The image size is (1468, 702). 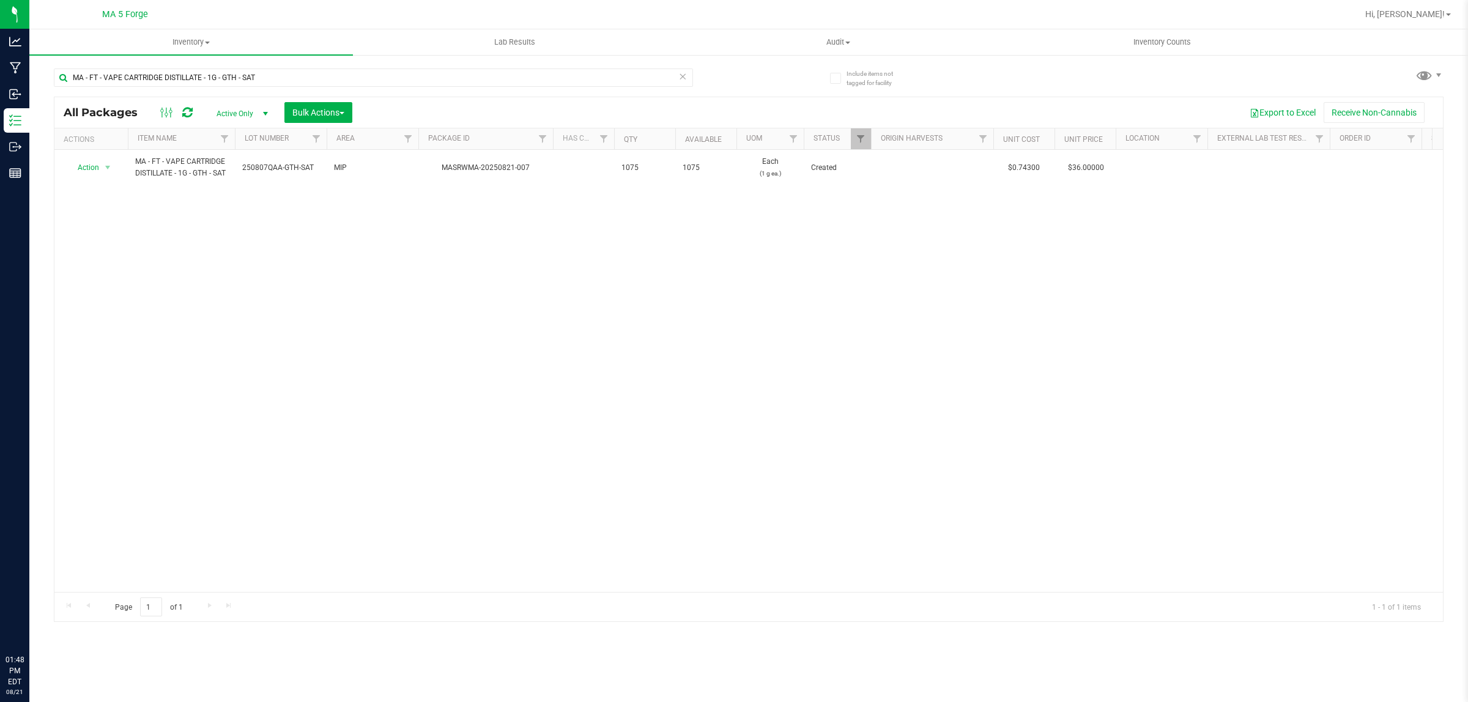 I want to click on a: Origin Harvests, so click(x=911, y=138).